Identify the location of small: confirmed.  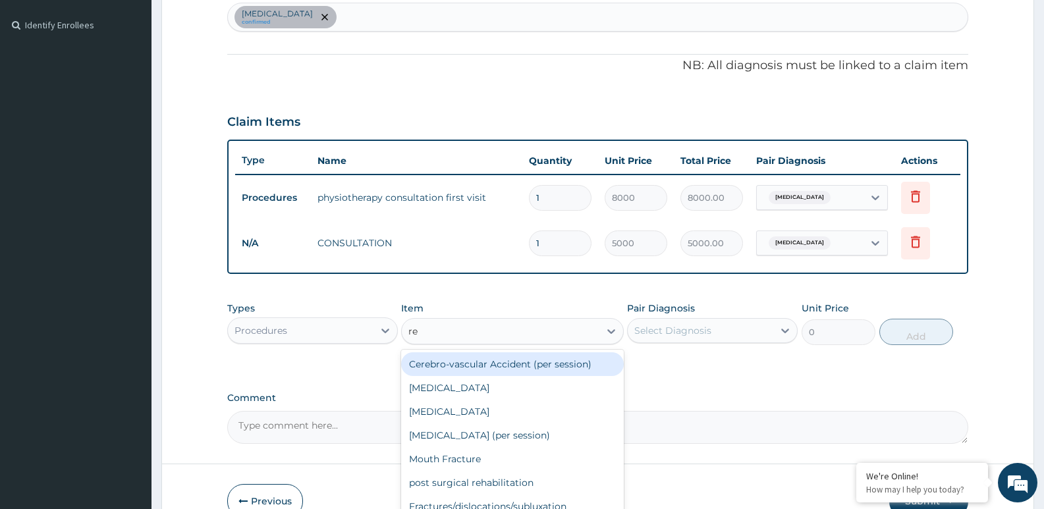
(277, 22).